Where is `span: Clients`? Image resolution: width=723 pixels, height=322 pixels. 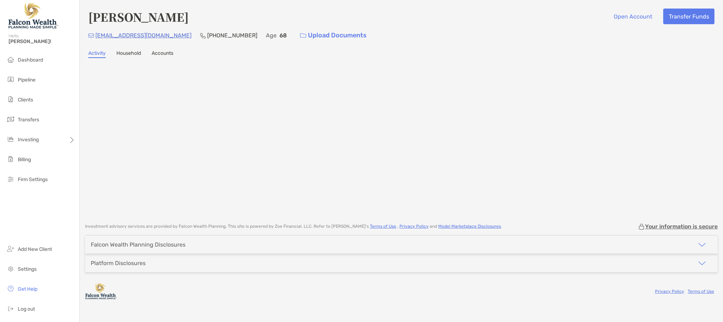 span: Clients is located at coordinates (25, 100).